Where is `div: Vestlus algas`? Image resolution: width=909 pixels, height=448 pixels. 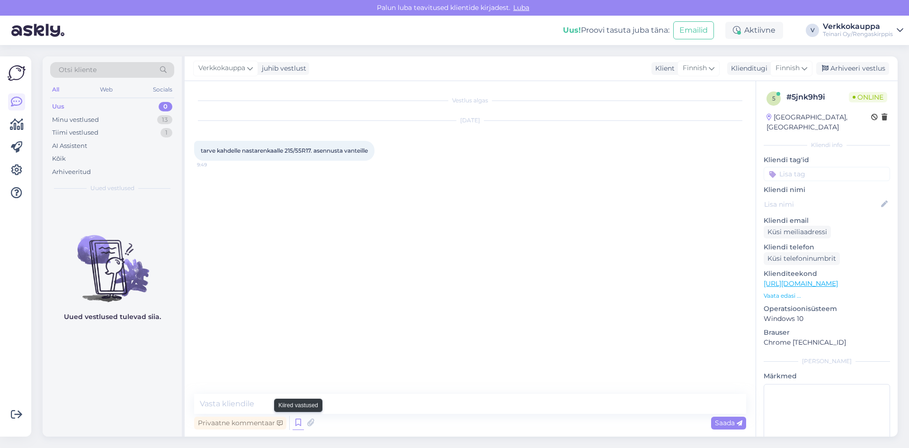
div: Vestlus algas is located at coordinates (470, 100).